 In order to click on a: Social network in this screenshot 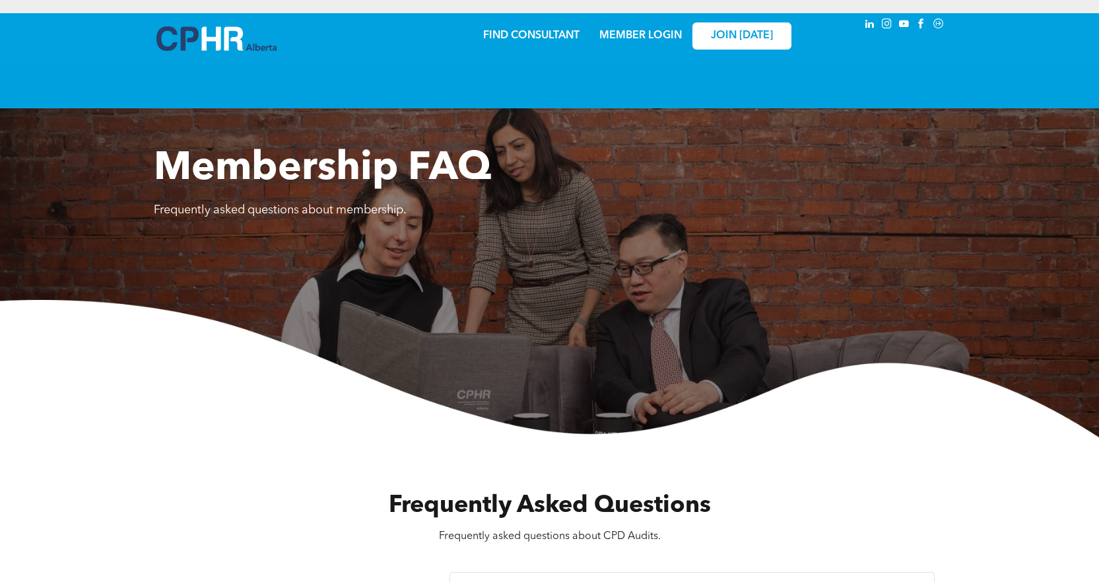, I will do `click(939, 25)`.